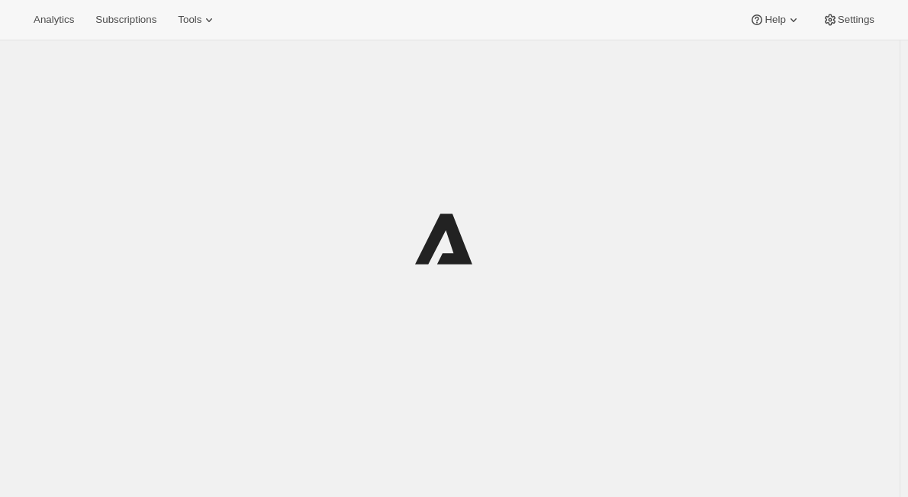 Image resolution: width=908 pixels, height=497 pixels. Describe the element at coordinates (197, 20) in the screenshot. I see `button: Tools` at that location.